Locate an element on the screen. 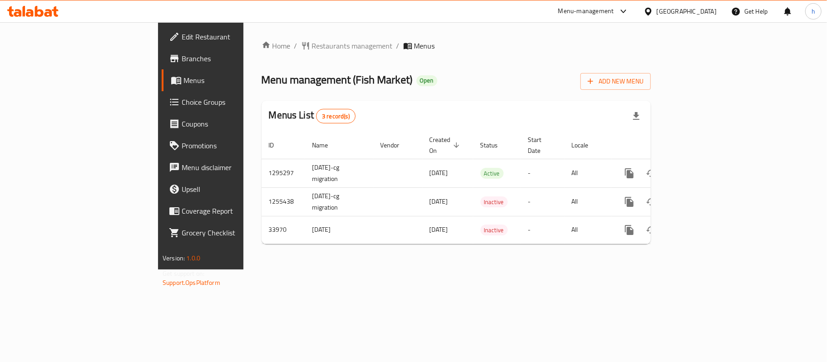 The image size is (827, 362). table: enhanced table is located at coordinates (487, 188).